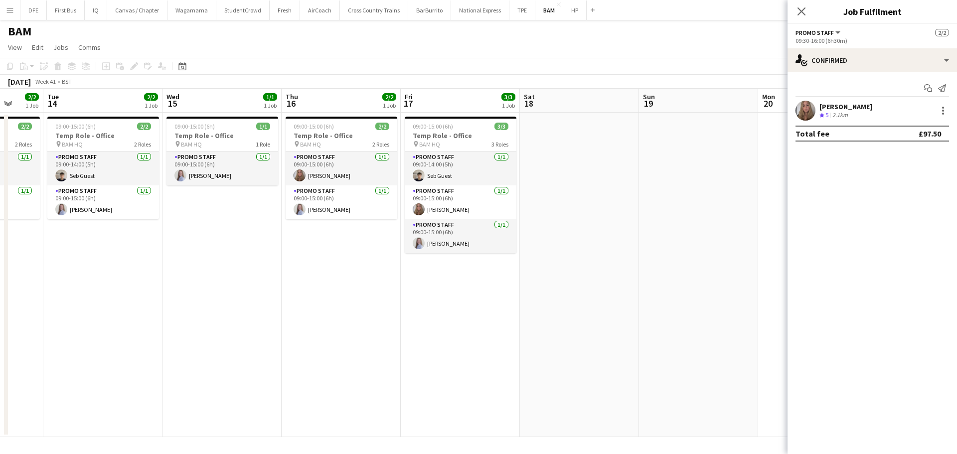 The image size is (957, 454). What do you see at coordinates (840, 115) in the screenshot?
I see `div: 2.1km` at bounding box center [840, 115].